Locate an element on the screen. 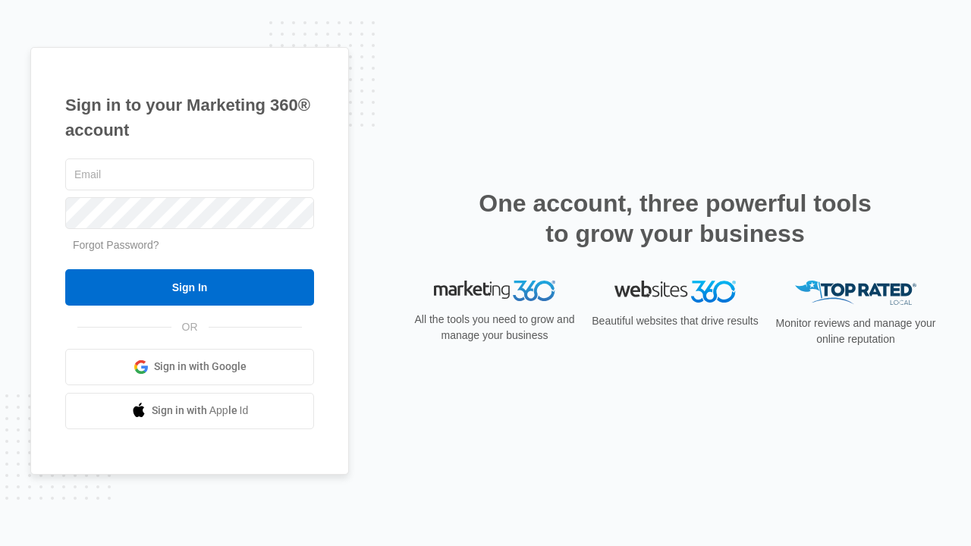 The width and height of the screenshot is (971, 546). p: All the tools you need to grow and manage your business is located at coordinates (494, 328).